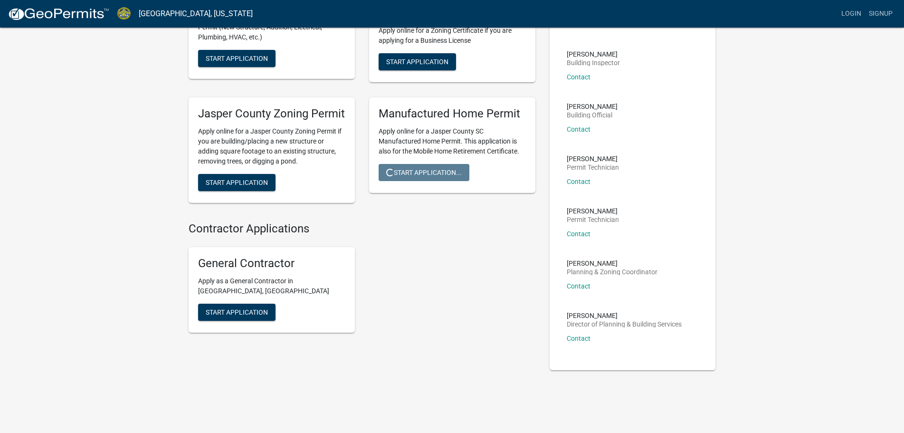  I want to click on a: Login, so click(852, 14).